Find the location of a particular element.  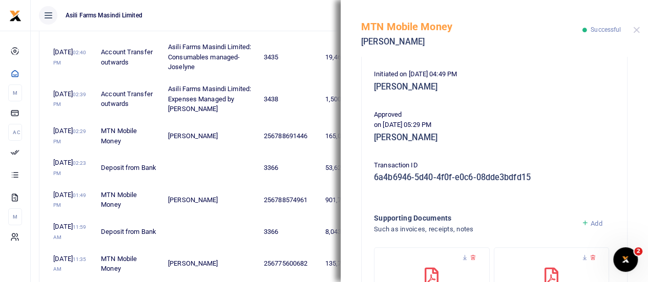

span: Successful is located at coordinates (606, 30).